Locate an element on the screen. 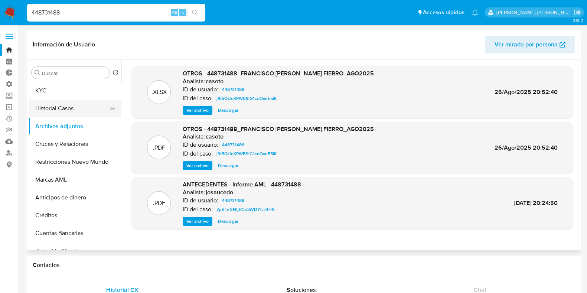 The image size is (587, 293). span: ANTECEDENTES - Informe AML - 448731488 is located at coordinates (242, 184).